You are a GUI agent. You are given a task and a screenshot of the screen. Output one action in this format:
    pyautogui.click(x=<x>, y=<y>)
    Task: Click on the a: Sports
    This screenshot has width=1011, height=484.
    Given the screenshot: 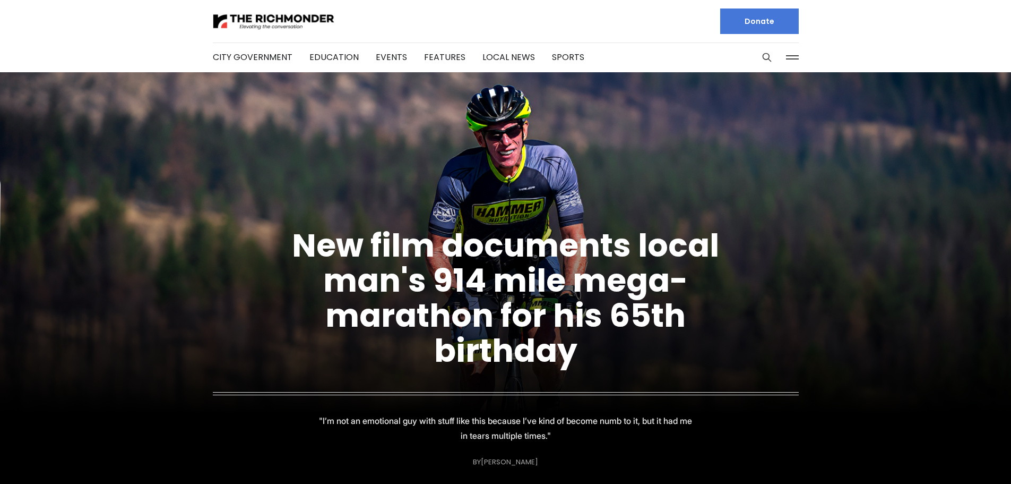 What is the action you would take?
    pyautogui.click(x=568, y=57)
    